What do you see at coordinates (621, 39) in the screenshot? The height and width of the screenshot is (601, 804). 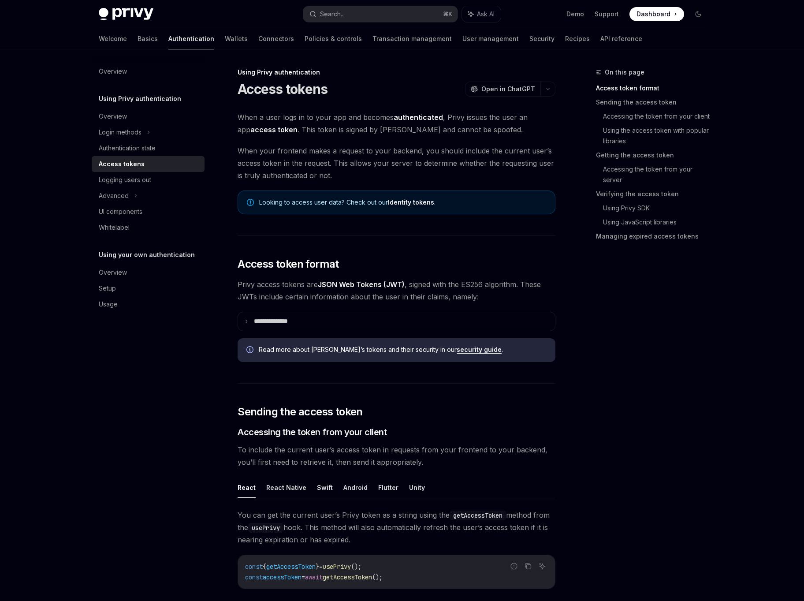 I see `a: API reference` at bounding box center [621, 39].